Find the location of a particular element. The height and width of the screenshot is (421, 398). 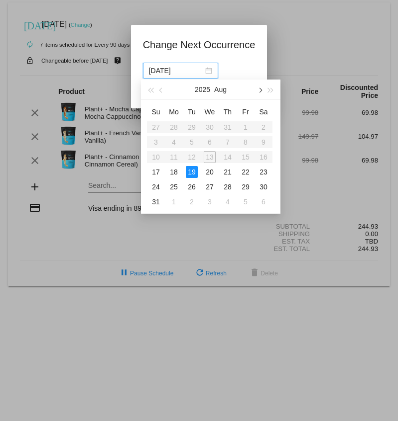

th: Sat is located at coordinates (263, 112).